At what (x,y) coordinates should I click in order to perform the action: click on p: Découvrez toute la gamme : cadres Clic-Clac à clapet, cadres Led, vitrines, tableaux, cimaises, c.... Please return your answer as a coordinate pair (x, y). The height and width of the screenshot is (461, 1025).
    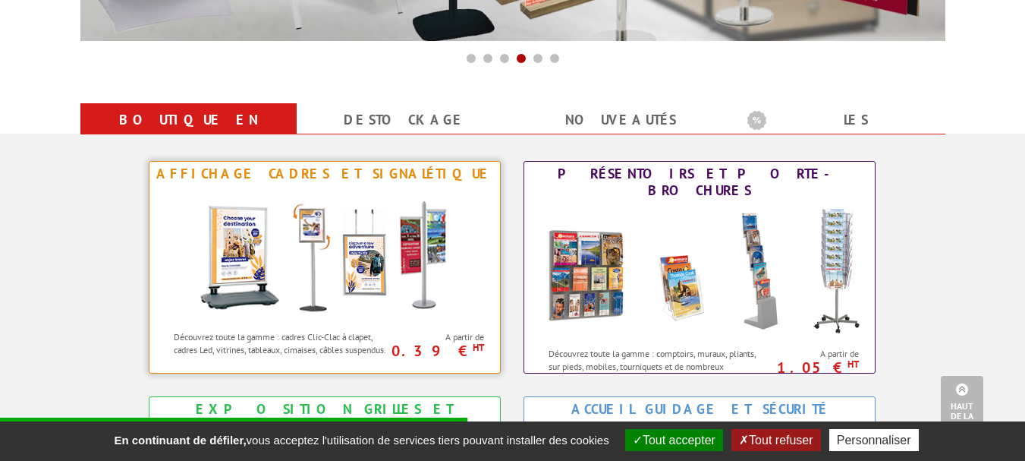
    Looking at the image, I should click on (281, 343).